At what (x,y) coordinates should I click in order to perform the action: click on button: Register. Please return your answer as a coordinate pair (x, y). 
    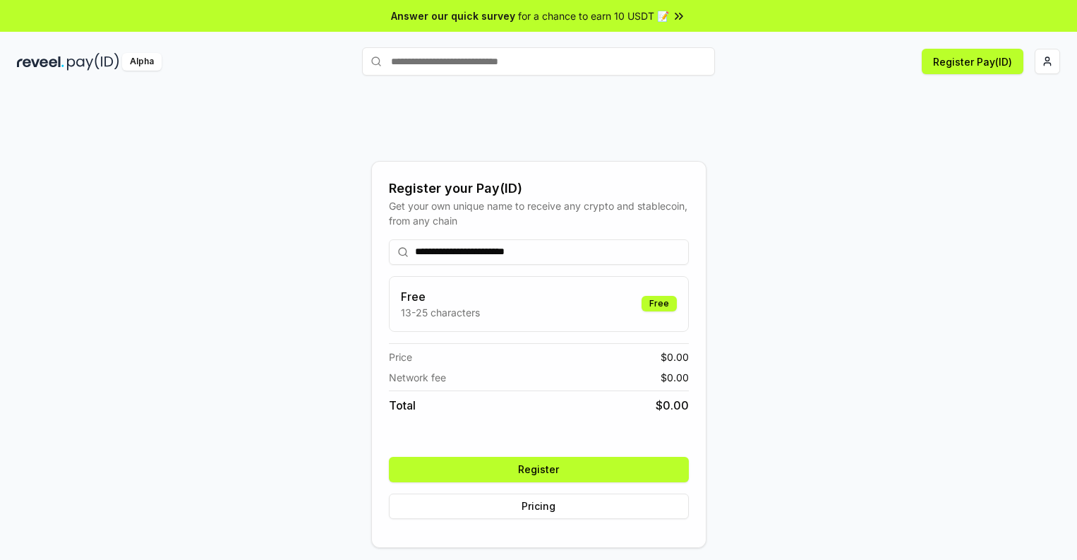
    Looking at the image, I should click on (539, 469).